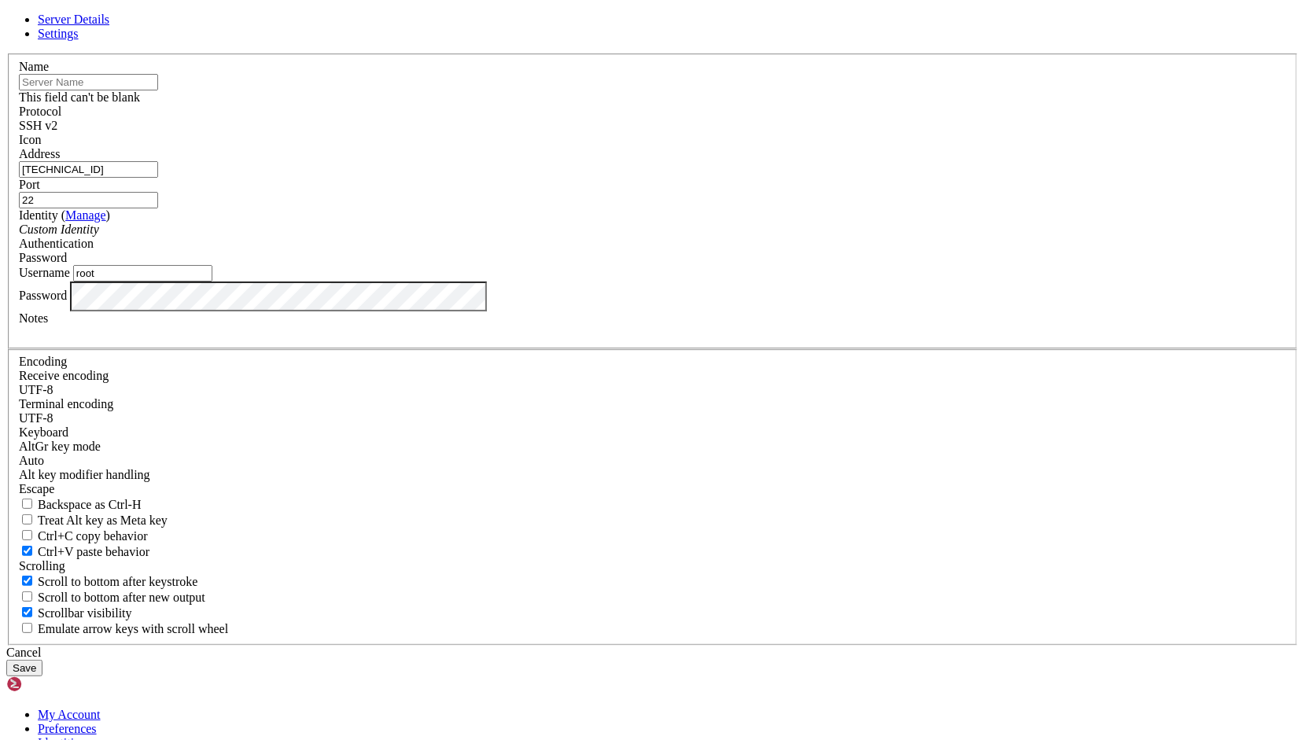 This screenshot has width=1305, height=740. What do you see at coordinates (124, 629) in the screenshot?
I see `label: When using the alternative screen buffer, and DECCKM (Application Cursor Keys) is active, mouse w...` at bounding box center [124, 629].